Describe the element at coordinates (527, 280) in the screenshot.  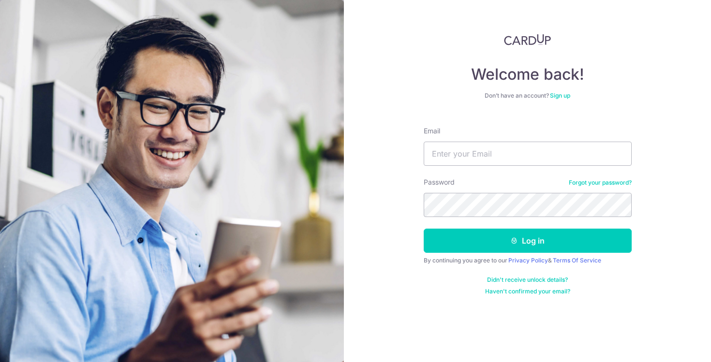
I see `a: Didn't receive unlock details?` at that location.